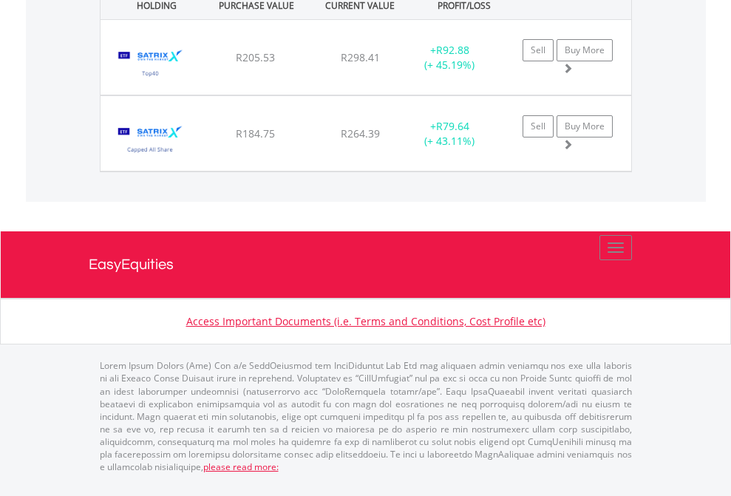  I want to click on div: EasyEquities, so click(366, 265).